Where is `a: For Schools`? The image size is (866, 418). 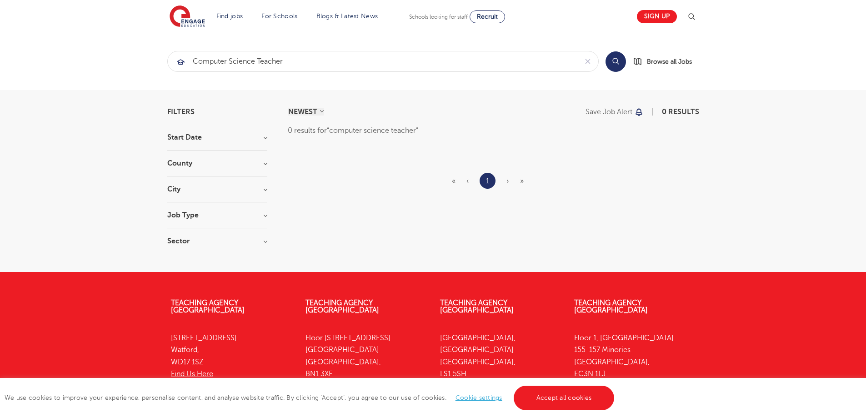
a: For Schools is located at coordinates (279, 16).